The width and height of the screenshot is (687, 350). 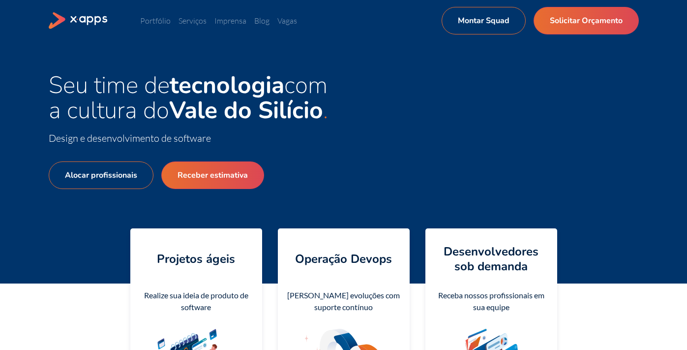 What do you see at coordinates (246, 110) in the screenshot?
I see `strong: Vale do Silício` at bounding box center [246, 110].